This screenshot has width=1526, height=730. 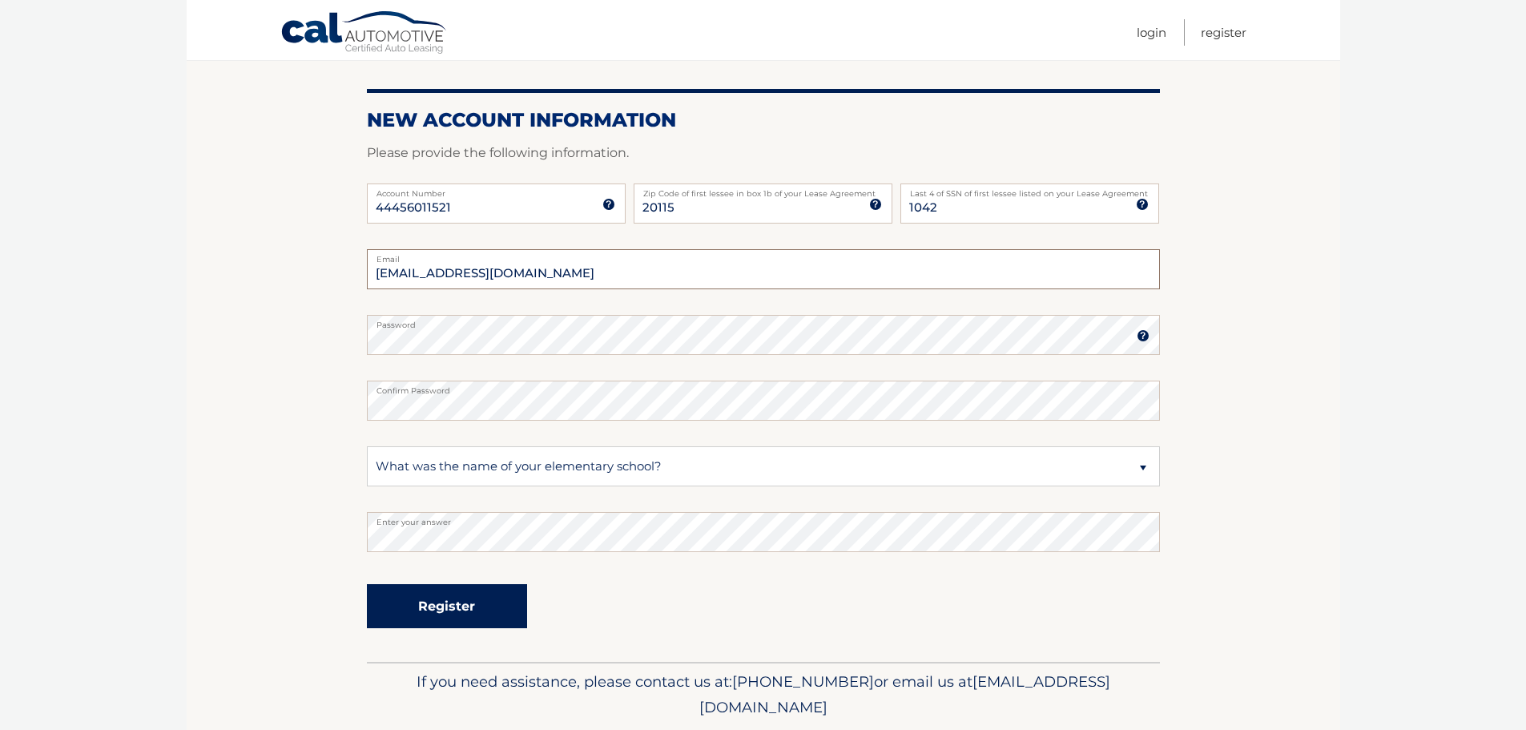 What do you see at coordinates (1029, 203) in the screenshot?
I see `input: SSN or EIN (last 4 digits only)` at bounding box center [1029, 203].